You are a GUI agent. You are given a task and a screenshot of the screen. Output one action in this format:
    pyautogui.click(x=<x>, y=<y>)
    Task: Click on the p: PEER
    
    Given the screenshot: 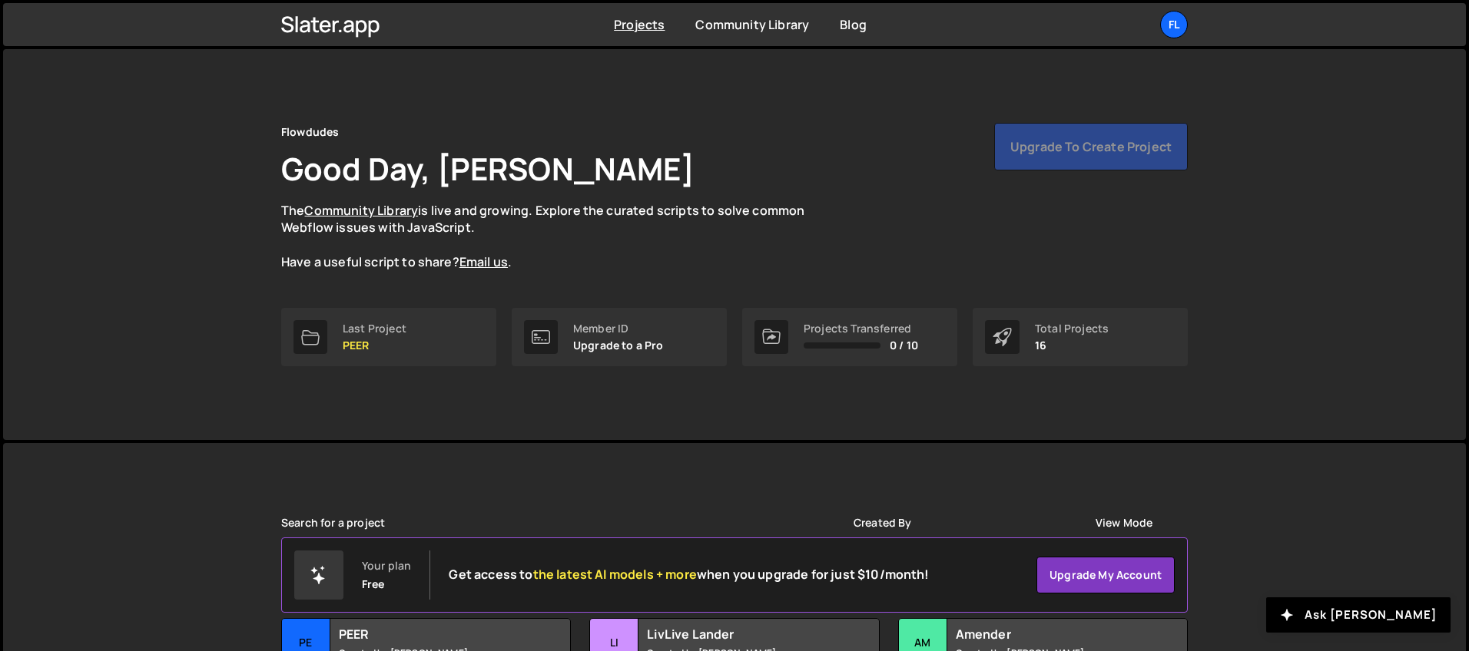 What is the action you would take?
    pyautogui.click(x=374, y=346)
    